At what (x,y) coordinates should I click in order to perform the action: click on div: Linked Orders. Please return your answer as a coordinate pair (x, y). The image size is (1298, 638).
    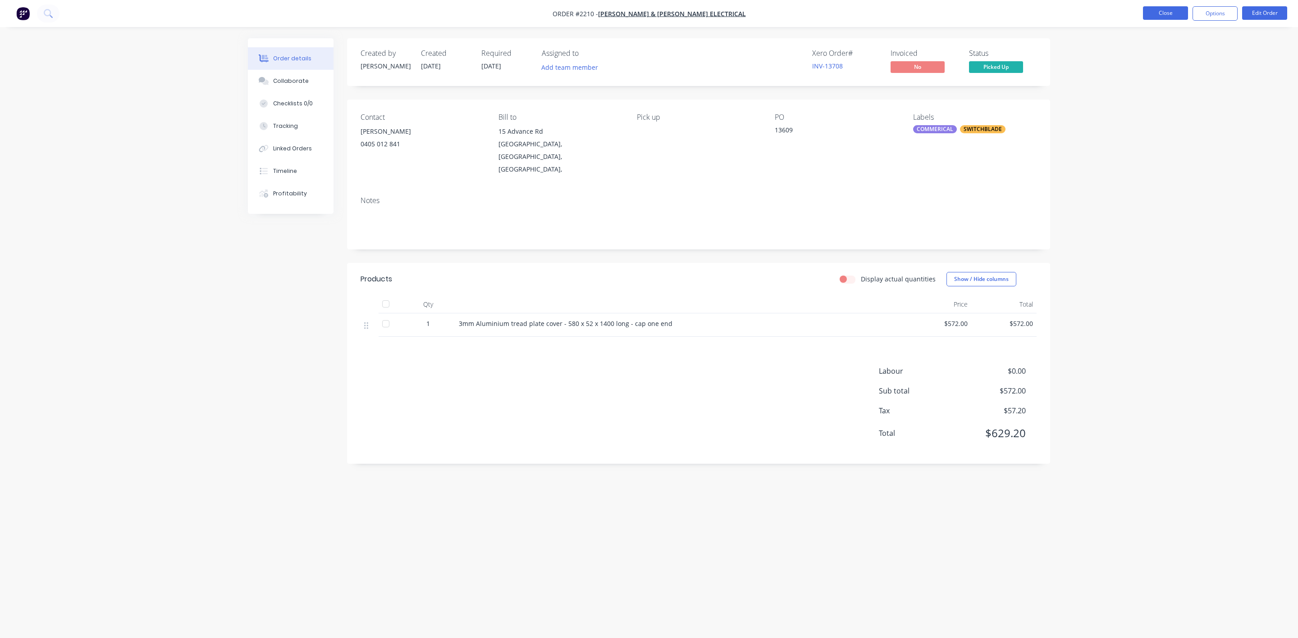
    Looking at the image, I should click on (292, 149).